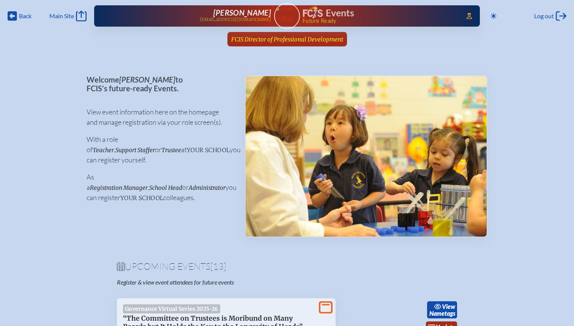 The width and height of the screenshot is (574, 326). Describe the element at coordinates (287, 16) in the screenshot. I see `a: User Avatar` at that location.